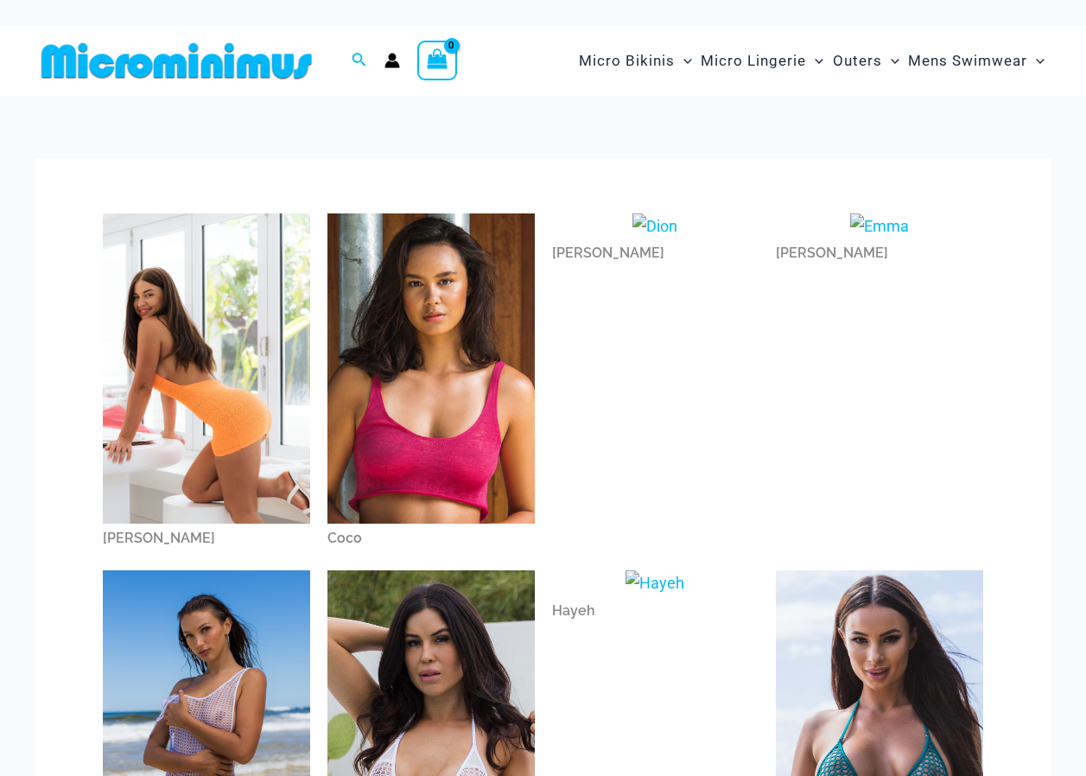 Image resolution: width=1086 pixels, height=776 pixels. What do you see at coordinates (753, 60) in the screenshot?
I see `span: Micro Lingerie` at bounding box center [753, 60].